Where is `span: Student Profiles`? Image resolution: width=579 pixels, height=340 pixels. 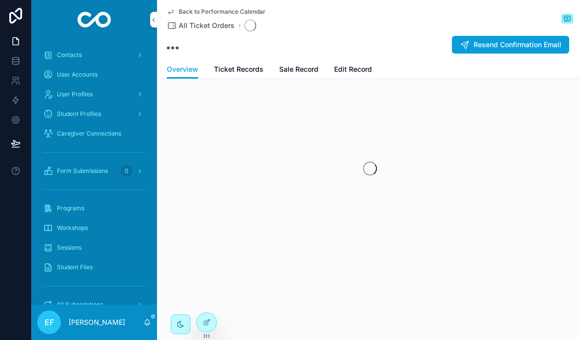
span: Student Profiles is located at coordinates (79, 114).